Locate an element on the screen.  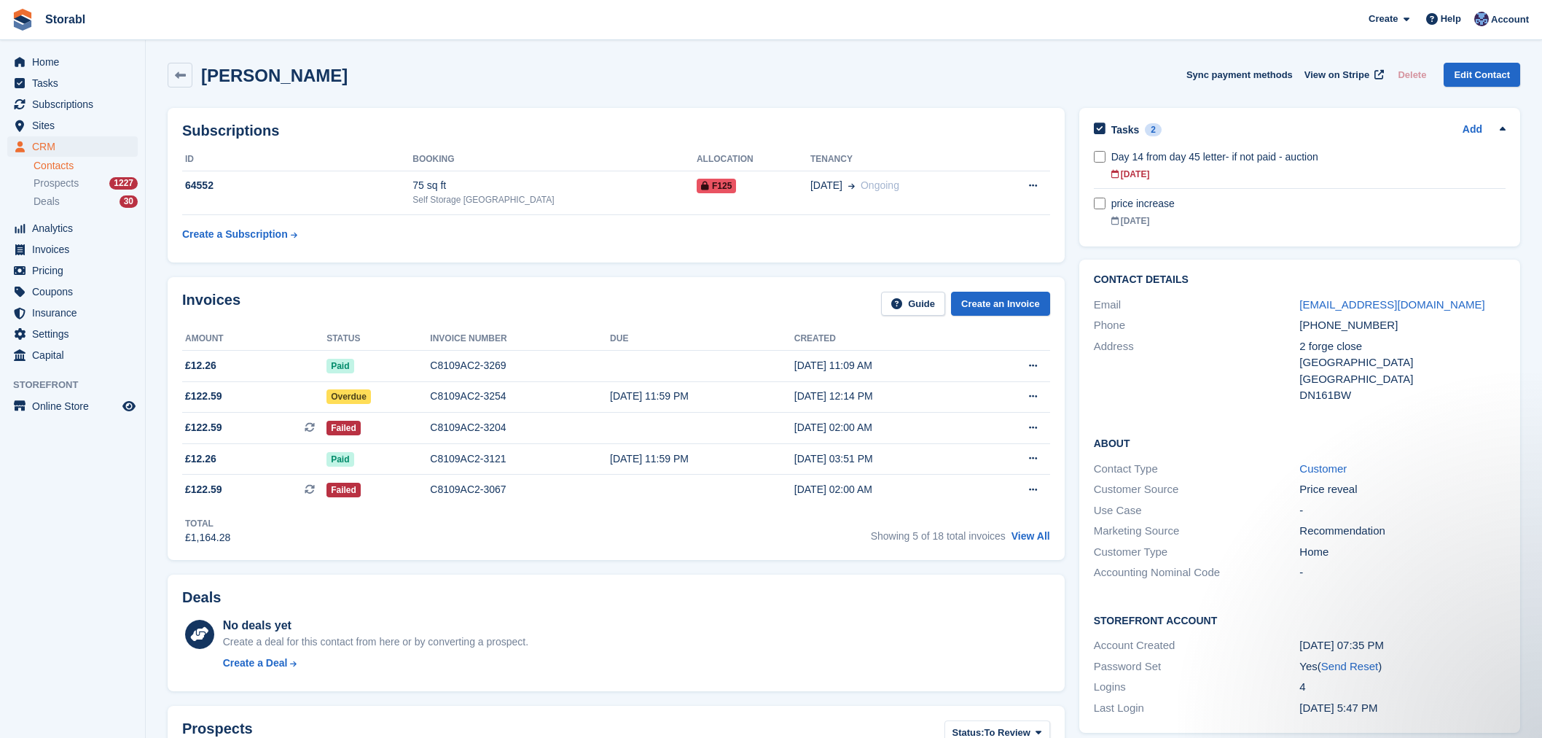
div: Accounting Nominal Code is located at coordinates (1197, 572).